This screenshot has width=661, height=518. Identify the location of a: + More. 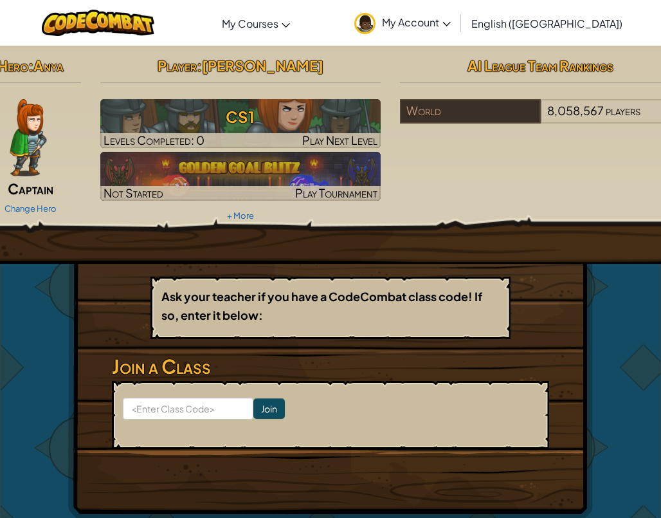
(241, 216).